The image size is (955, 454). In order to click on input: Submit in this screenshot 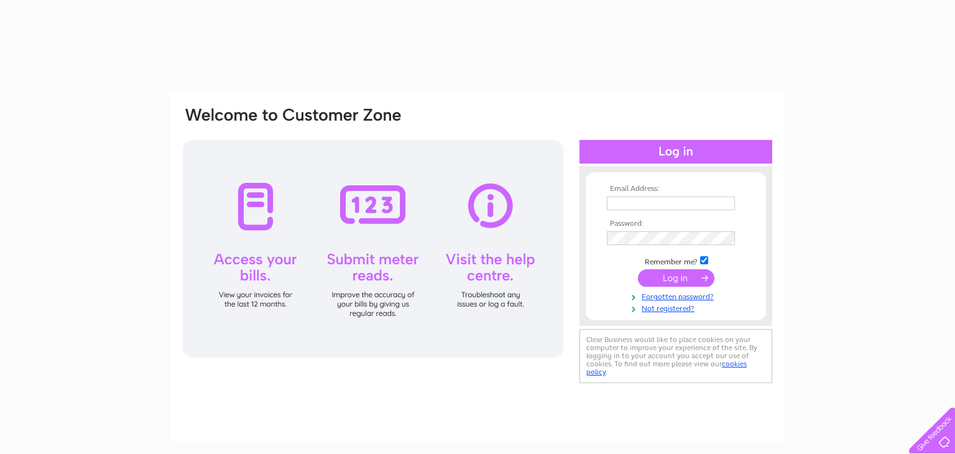, I will do `click(676, 278)`.